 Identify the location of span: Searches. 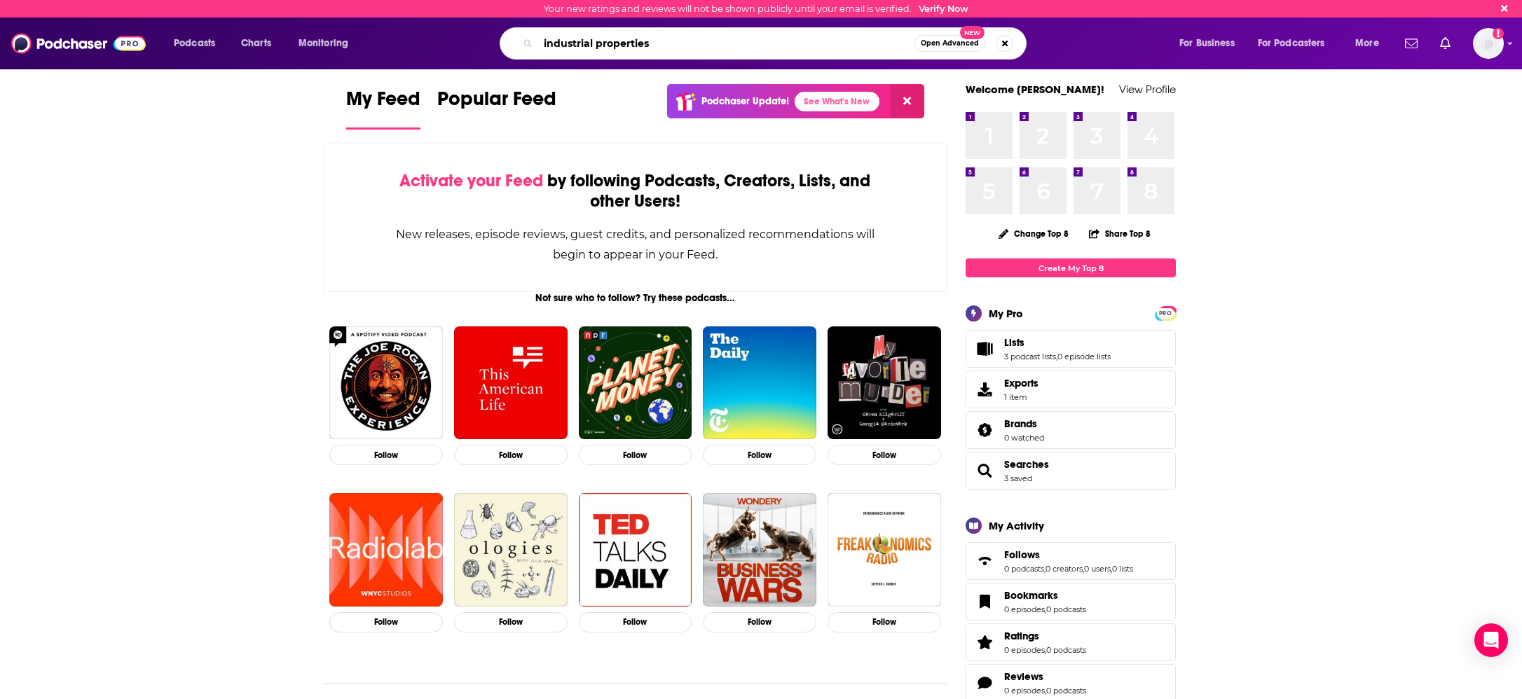
(1027, 465).